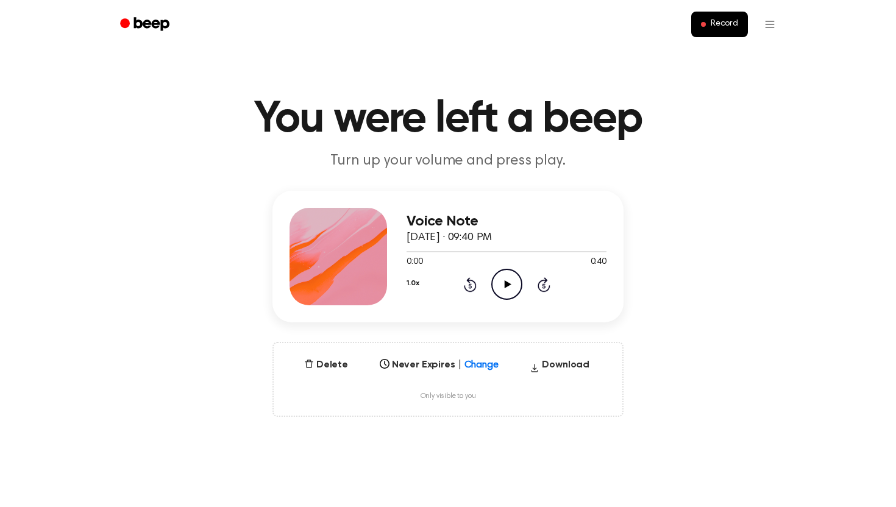 This screenshot has height=507, width=896. I want to click on a: Beep, so click(146, 24).